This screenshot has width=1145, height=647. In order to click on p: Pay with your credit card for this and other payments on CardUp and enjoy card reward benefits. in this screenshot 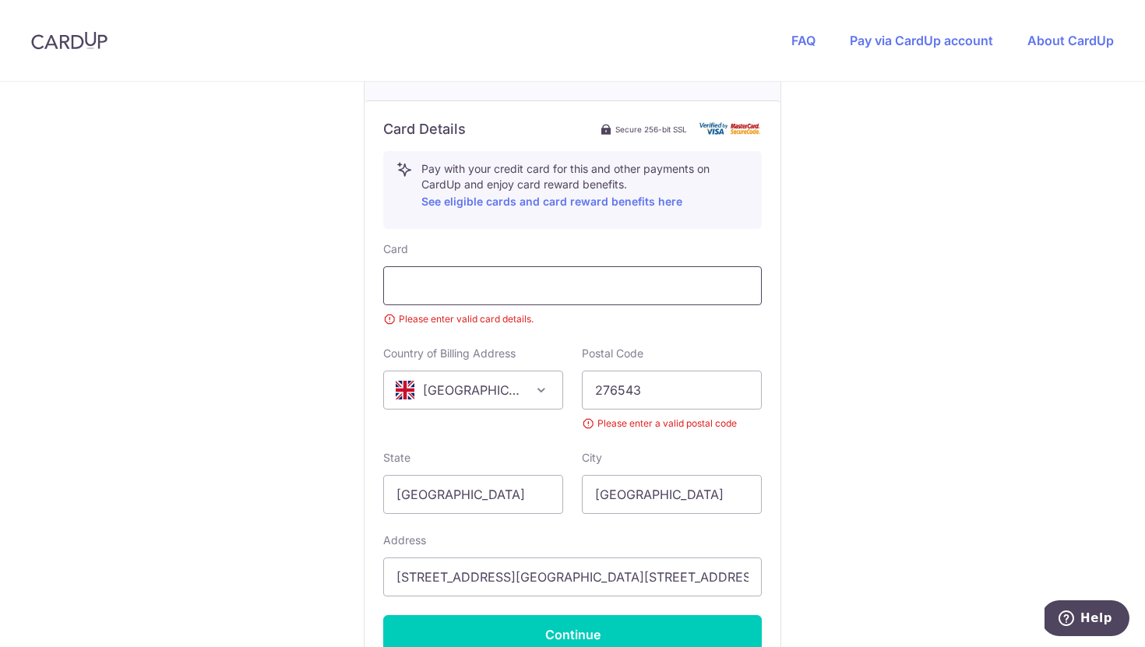, I will do `click(585, 186)`.